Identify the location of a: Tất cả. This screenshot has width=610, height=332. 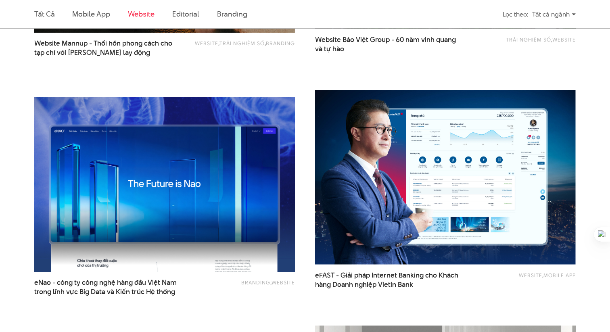
(44, 14).